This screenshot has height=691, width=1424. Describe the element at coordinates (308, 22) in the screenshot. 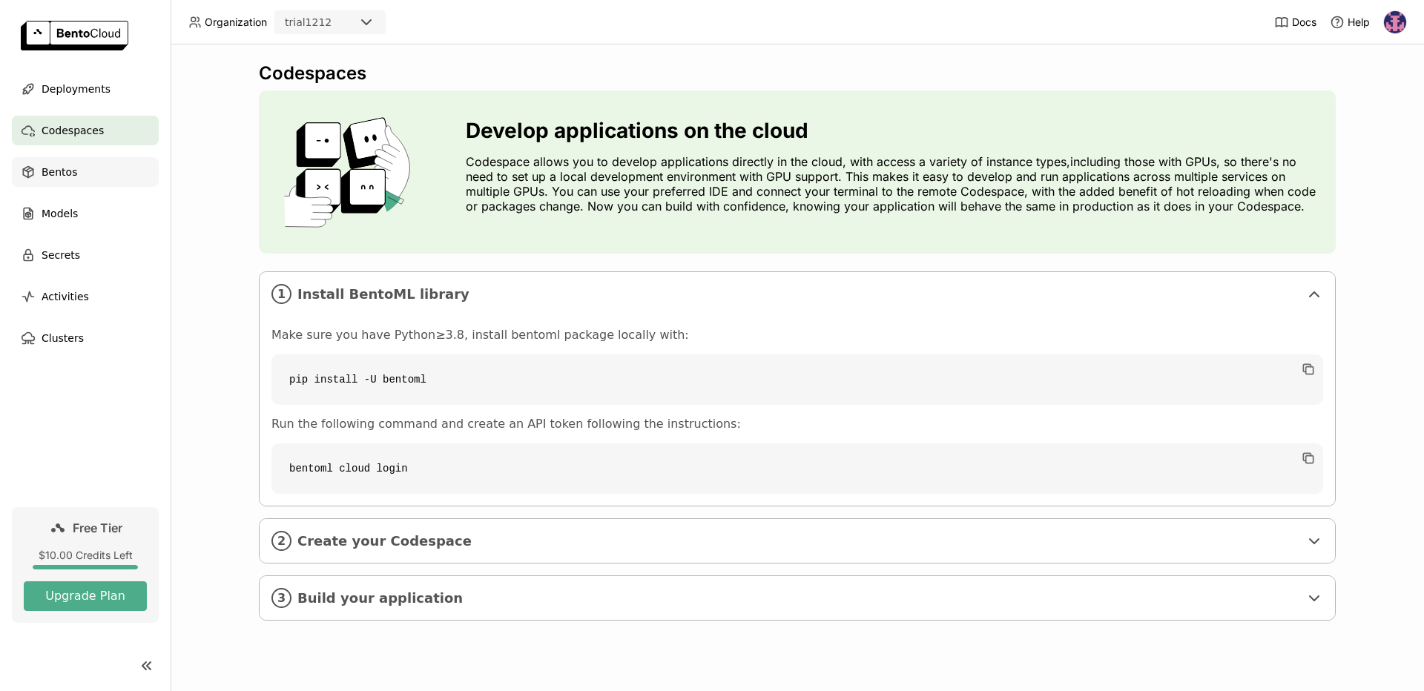

I see `div: trial1212` at that location.